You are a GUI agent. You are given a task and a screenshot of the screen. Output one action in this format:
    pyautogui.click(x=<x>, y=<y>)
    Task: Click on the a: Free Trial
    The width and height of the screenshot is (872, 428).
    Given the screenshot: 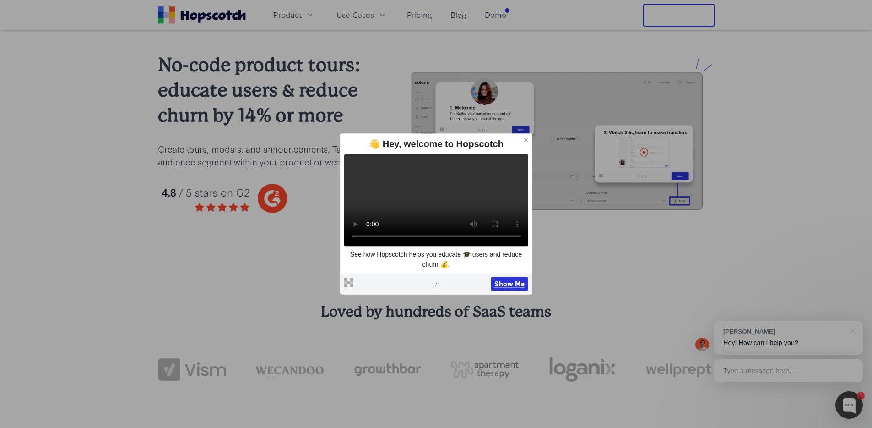 What is the action you would take?
    pyautogui.click(x=679, y=15)
    